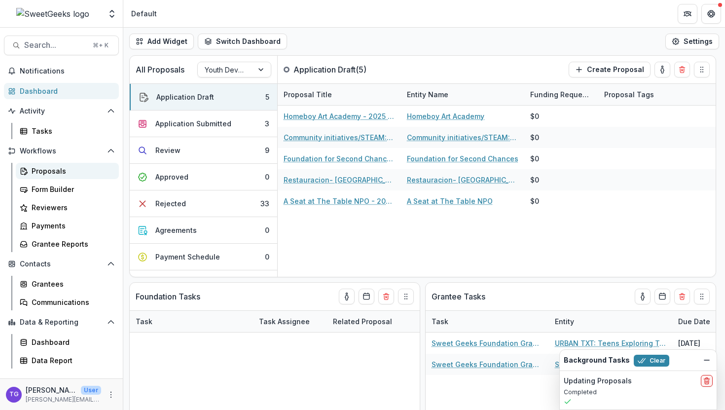 The image size is (725, 410). Describe the element at coordinates (71, 360) in the screenshot. I see `div: Data Report` at that location.